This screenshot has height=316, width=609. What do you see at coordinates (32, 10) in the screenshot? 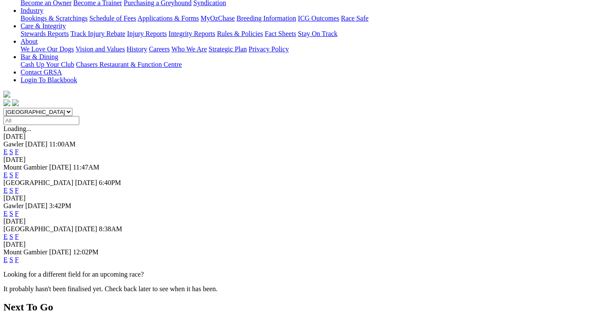
I see `a: Industry` at bounding box center [32, 10].